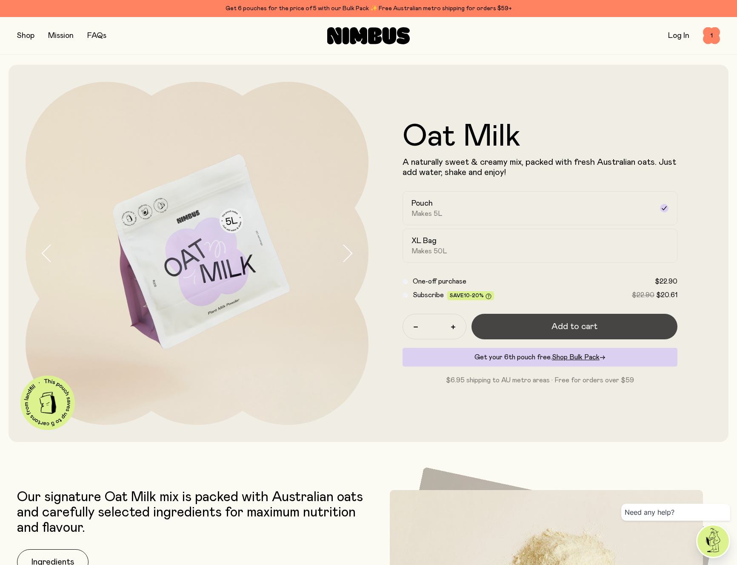 The height and width of the screenshot is (565, 737). I want to click on span: 1, so click(712, 36).